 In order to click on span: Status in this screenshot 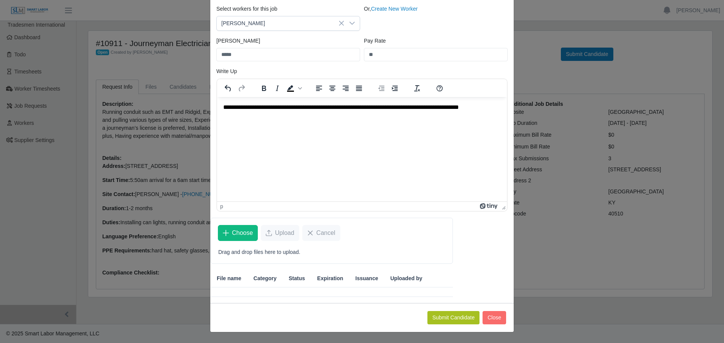, I will do `click(297, 278)`.